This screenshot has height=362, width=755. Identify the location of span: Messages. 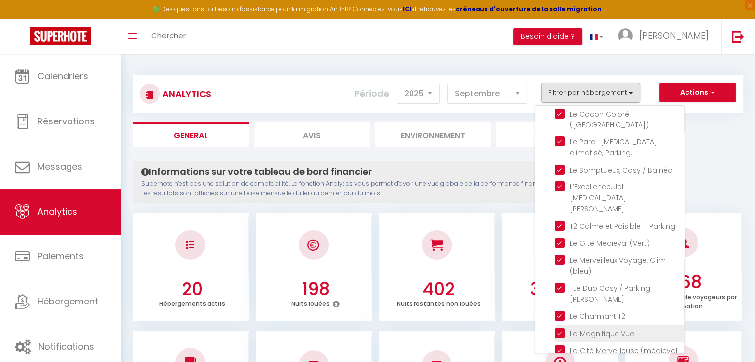
(60, 166).